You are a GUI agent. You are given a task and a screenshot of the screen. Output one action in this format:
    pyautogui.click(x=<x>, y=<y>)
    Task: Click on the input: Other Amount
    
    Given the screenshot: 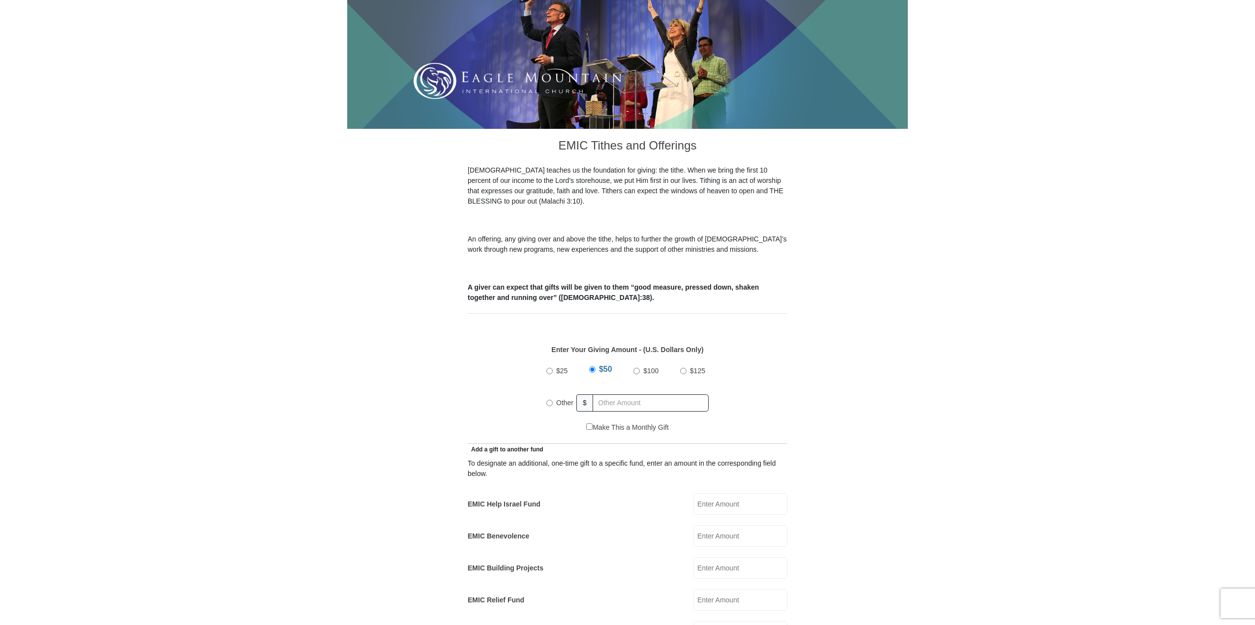 What is the action you would take?
    pyautogui.click(x=650, y=403)
    